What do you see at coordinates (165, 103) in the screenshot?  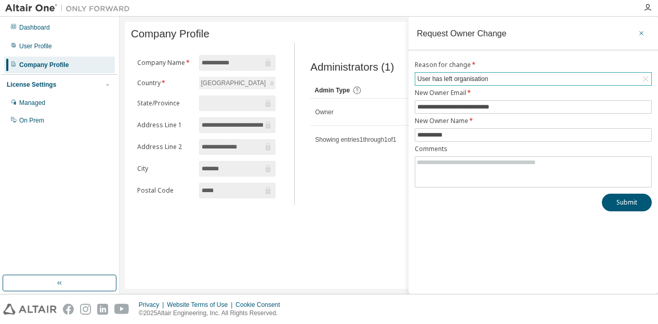 I see `label: State/Province` at bounding box center [165, 103].